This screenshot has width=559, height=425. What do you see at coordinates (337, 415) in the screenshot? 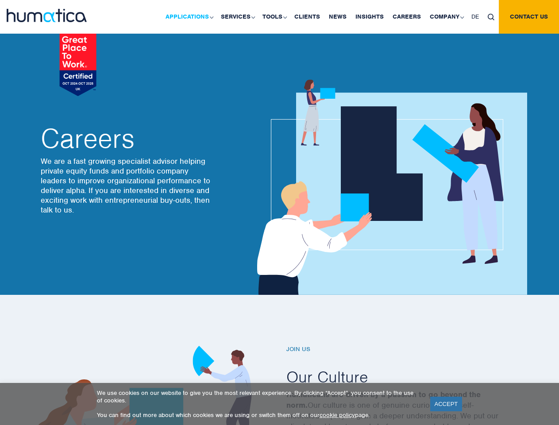
I see `a: cookie policy` at bounding box center [337, 415].